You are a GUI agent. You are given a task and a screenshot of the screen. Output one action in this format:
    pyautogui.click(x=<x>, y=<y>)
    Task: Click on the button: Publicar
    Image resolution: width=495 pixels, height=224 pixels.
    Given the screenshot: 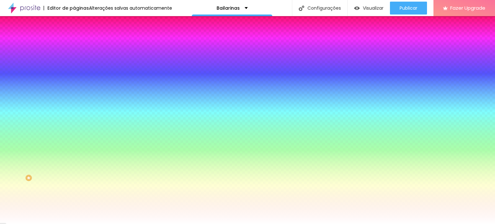 What is the action you would take?
    pyautogui.click(x=409, y=8)
    